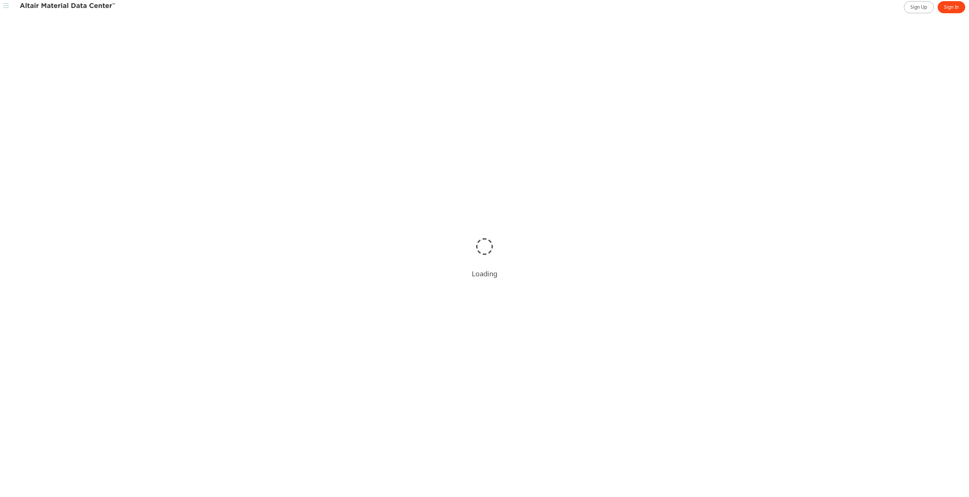 This screenshot has width=969, height=497. I want to click on a: Sign Up, so click(919, 7).